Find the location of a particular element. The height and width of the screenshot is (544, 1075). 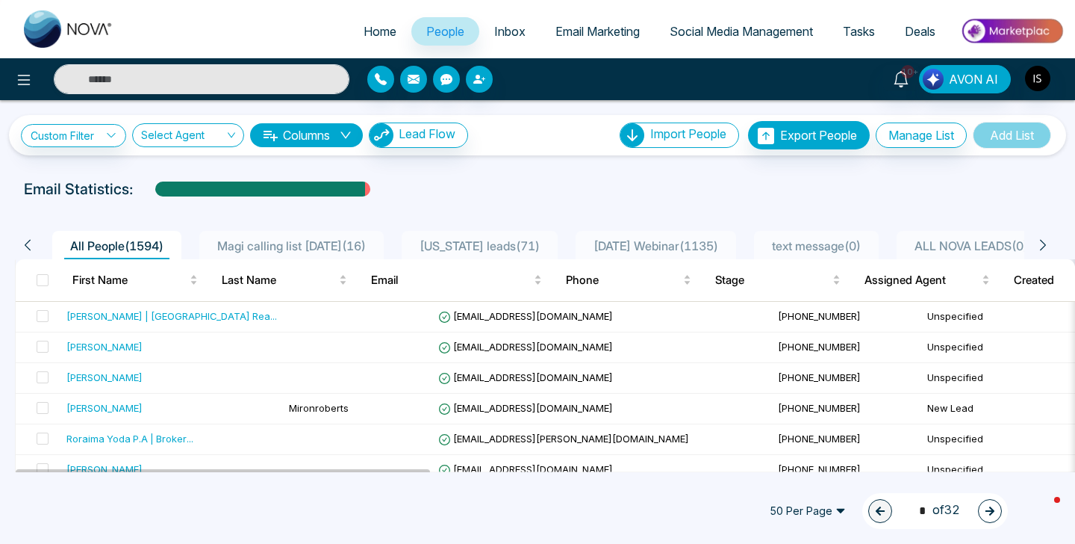

td: New Lead is located at coordinates (996, 409).